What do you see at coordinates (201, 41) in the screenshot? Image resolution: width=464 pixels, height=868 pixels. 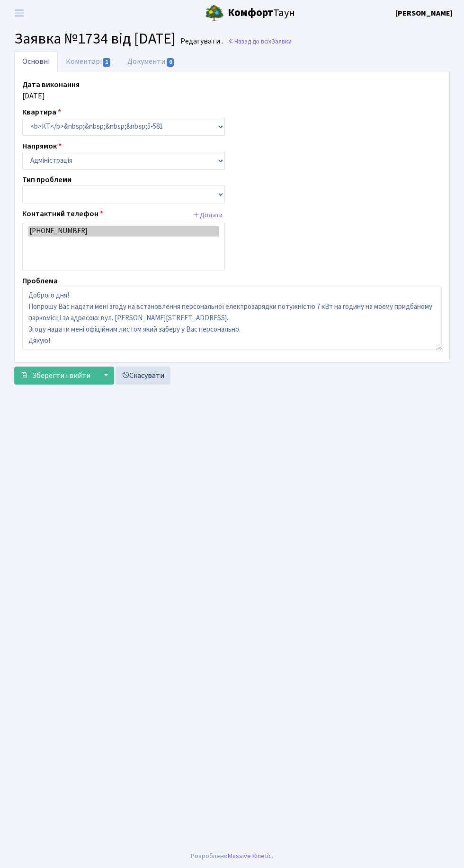 I see `small: Редагувати .` at bounding box center [201, 41].